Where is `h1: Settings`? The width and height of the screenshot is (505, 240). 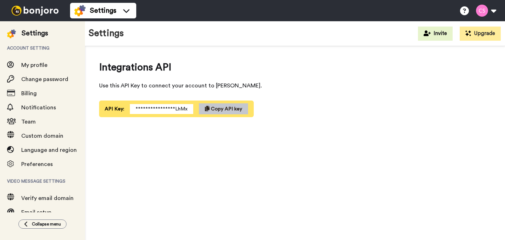 h1: Settings is located at coordinates (106, 33).